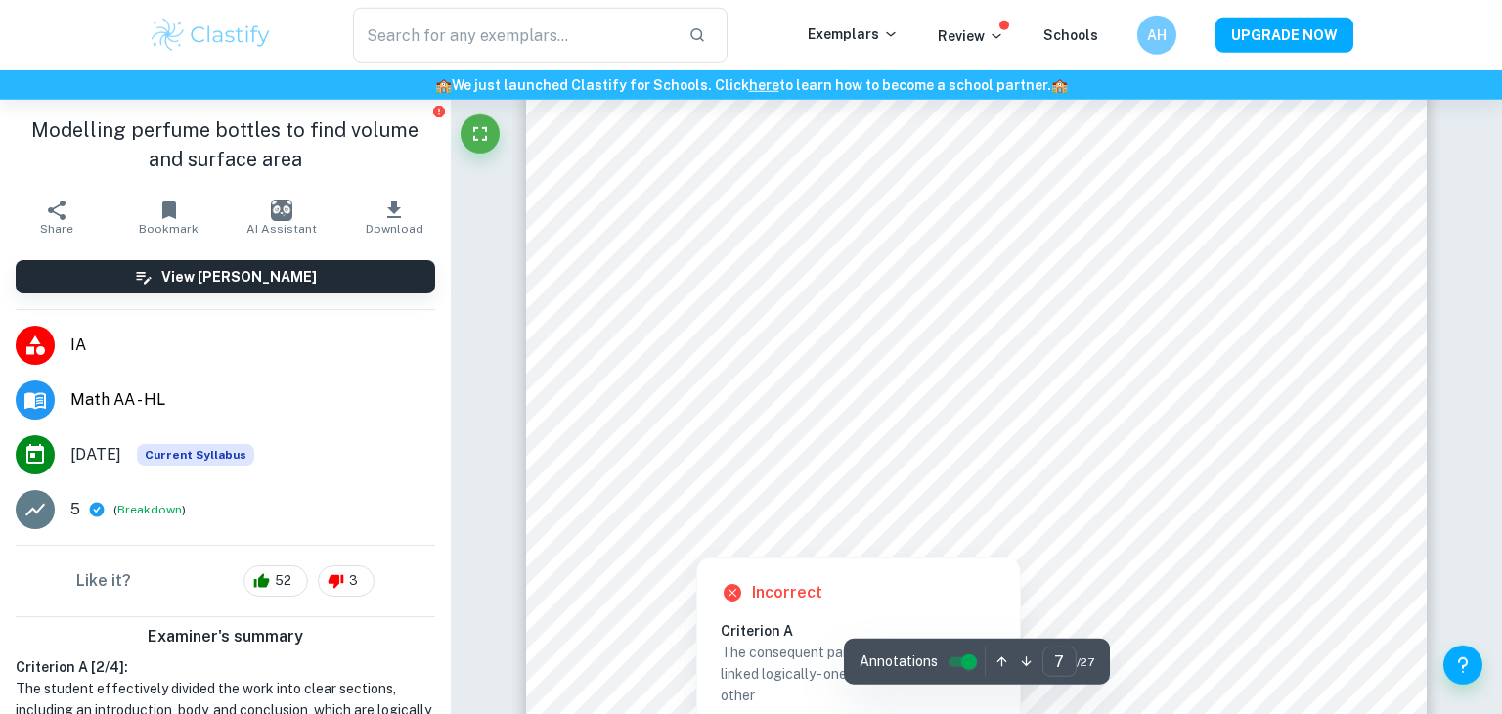 The width and height of the screenshot is (1502, 714). I want to click on h6: Examiner's summary, so click(225, 636).